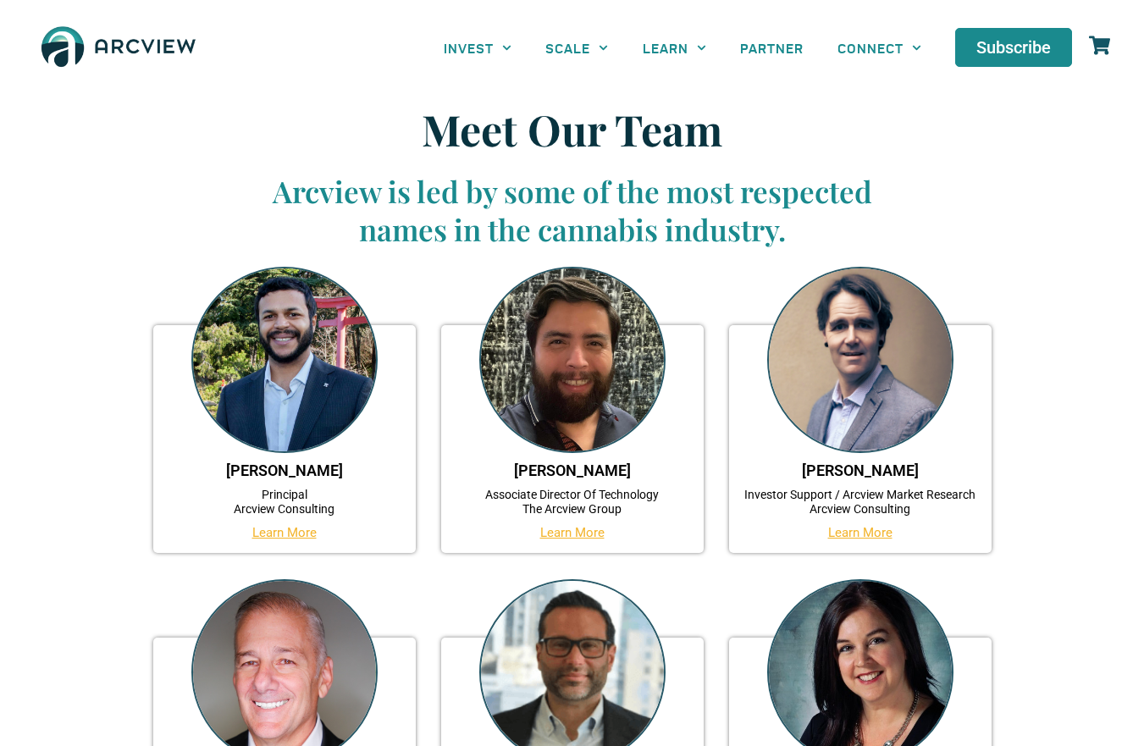  Describe the element at coordinates (477, 47) in the screenshot. I see `a: INVEST` at that location.